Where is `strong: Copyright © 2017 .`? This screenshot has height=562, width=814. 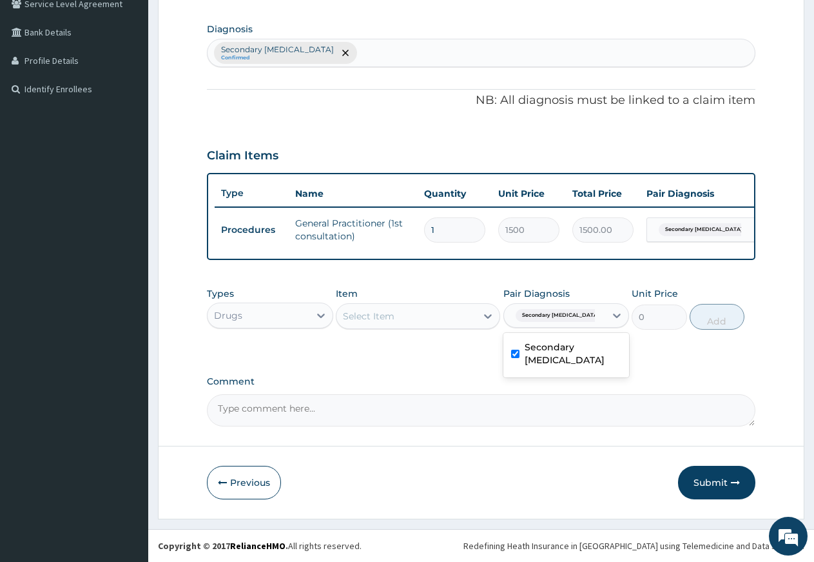 strong: Copyright © 2017 . is located at coordinates (223, 546).